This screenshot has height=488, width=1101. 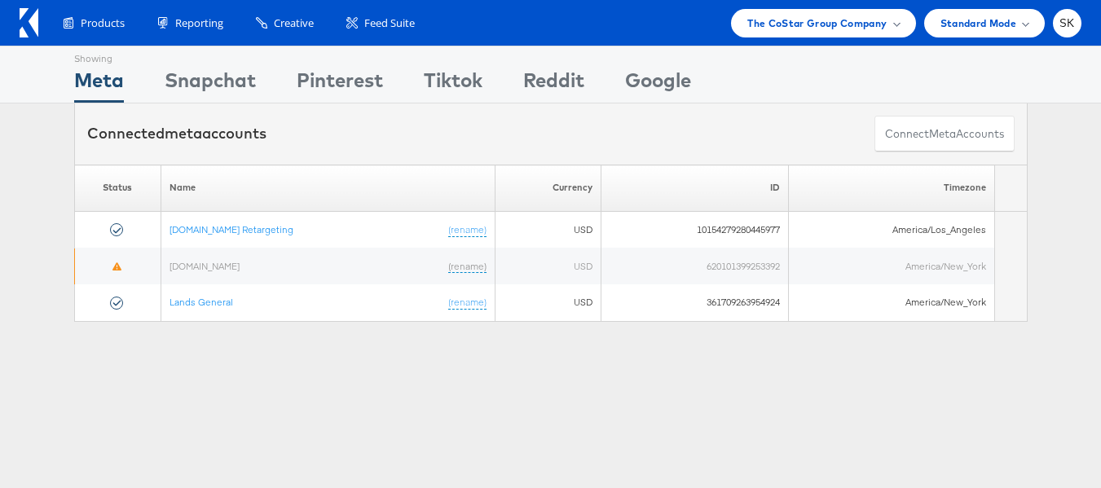 I want to click on span: Reporting, so click(x=199, y=23).